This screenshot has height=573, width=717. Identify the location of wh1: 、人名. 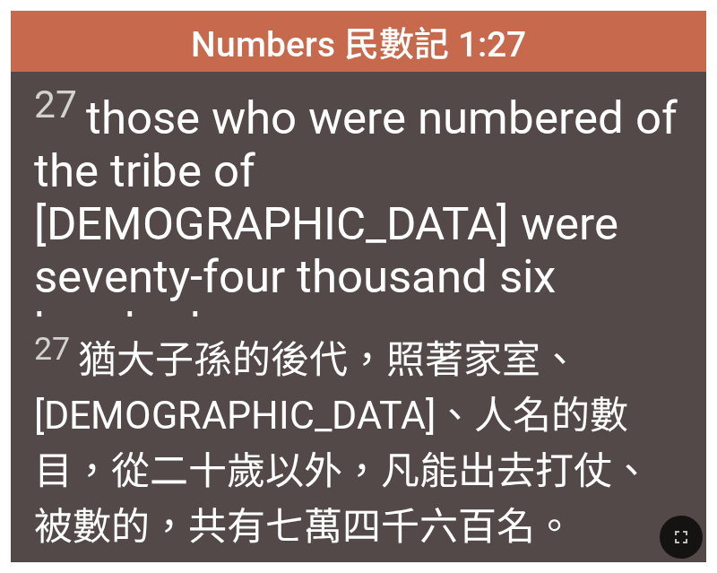
(343, 471).